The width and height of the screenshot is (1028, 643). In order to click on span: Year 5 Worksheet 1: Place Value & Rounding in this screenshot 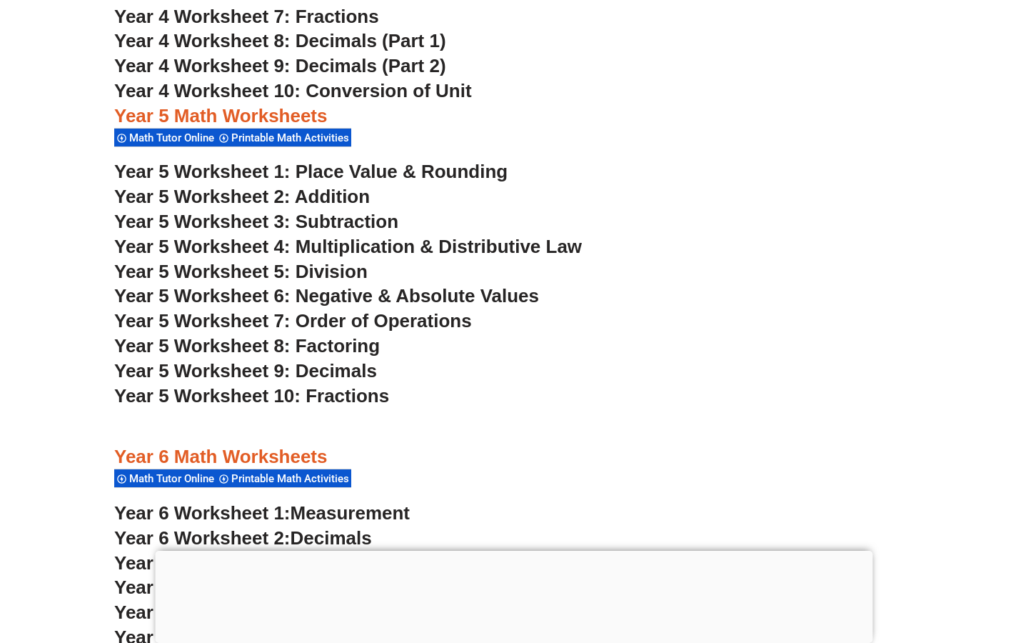, I will do `click(311, 171)`.